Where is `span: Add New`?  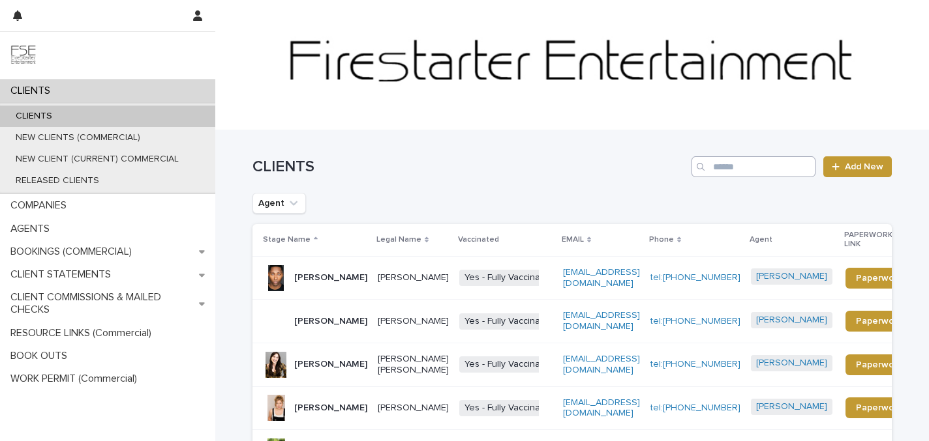
span: Add New is located at coordinates (863, 167).